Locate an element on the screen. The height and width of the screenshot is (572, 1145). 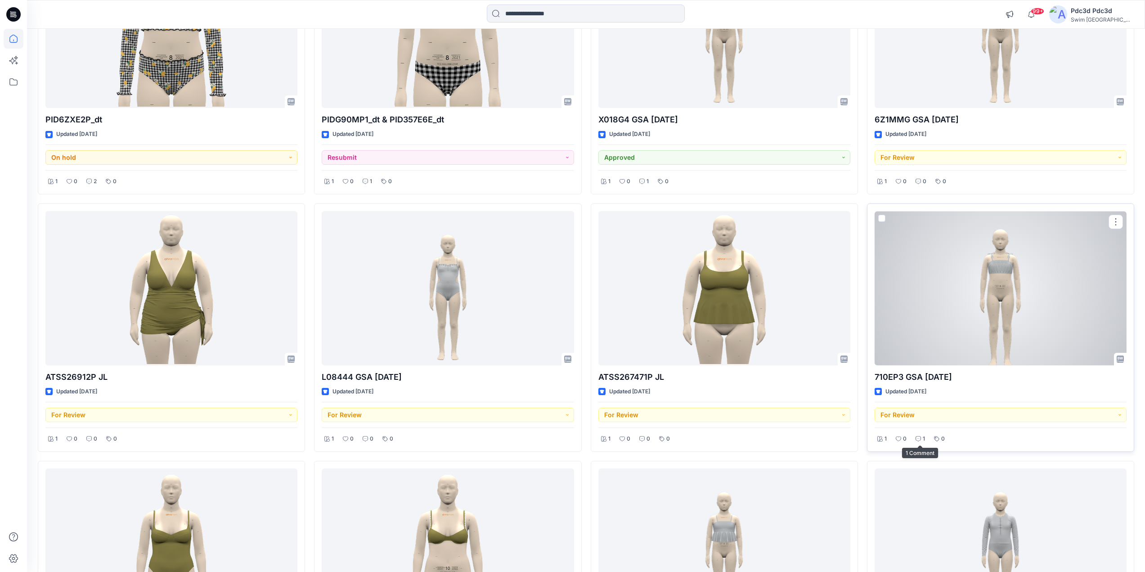
p: PIDG90MP1_dt & PID357E6E_dt is located at coordinates (448, 120).